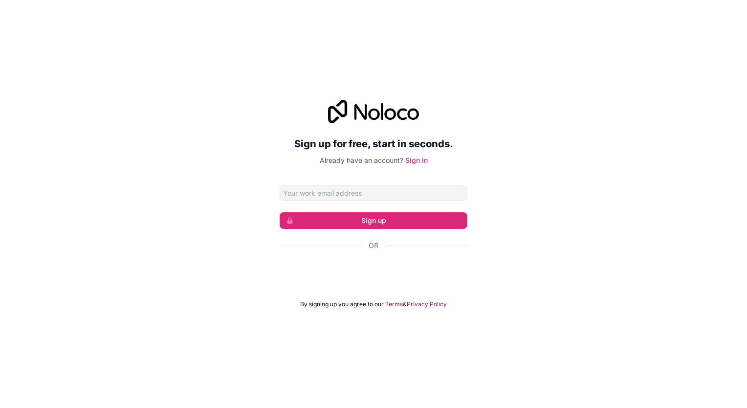  Describe the element at coordinates (374, 144) in the screenshot. I see `h2: Sign up for free, start in seconds.` at that location.